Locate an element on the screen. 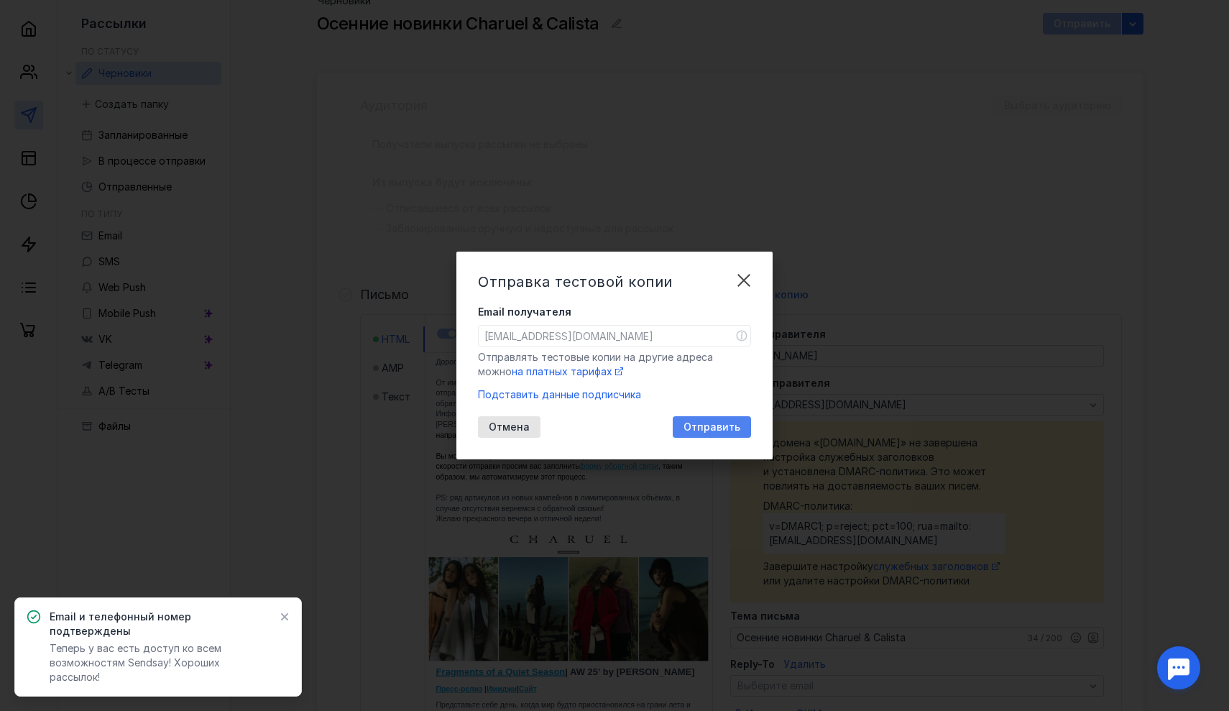 The image size is (1229, 711). span: Подставить данные подписчика is located at coordinates (559, 394).